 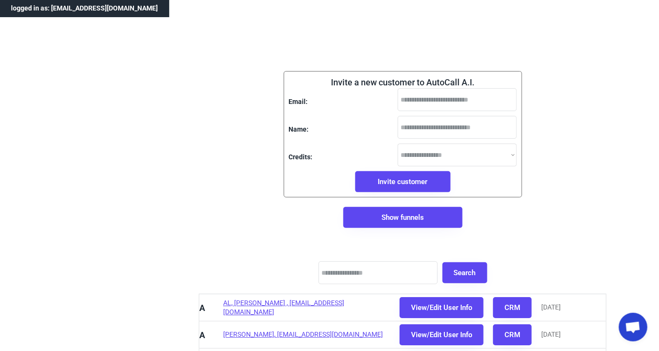 What do you see at coordinates (403, 217) in the screenshot?
I see `button: Show funnels` at bounding box center [403, 217].